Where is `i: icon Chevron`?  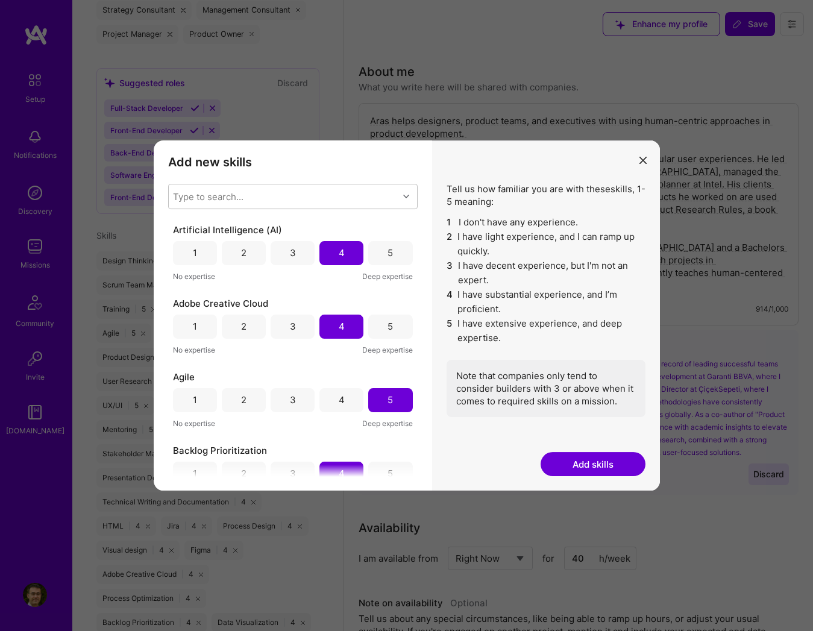
i: icon Chevron is located at coordinates (406, 196).